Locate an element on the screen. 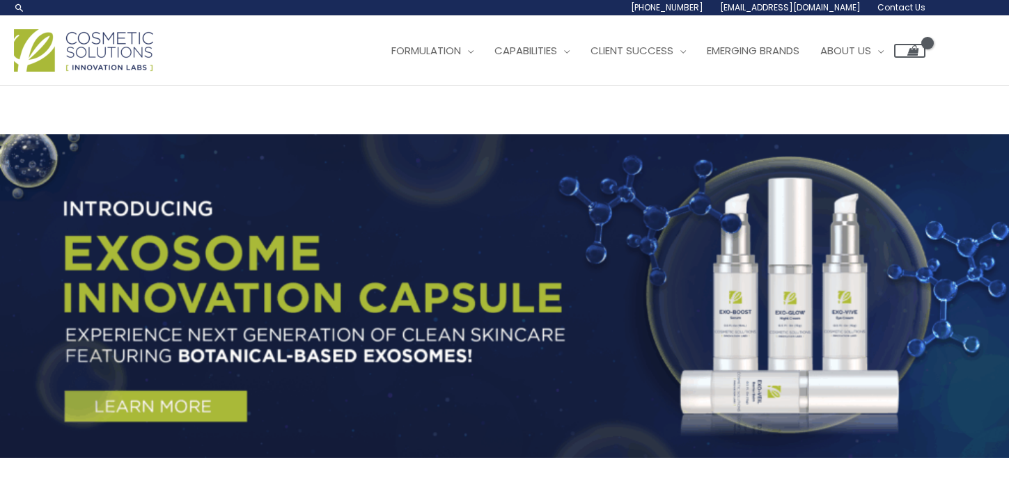 The height and width of the screenshot is (494, 1009). span: About Us is located at coordinates (845, 50).